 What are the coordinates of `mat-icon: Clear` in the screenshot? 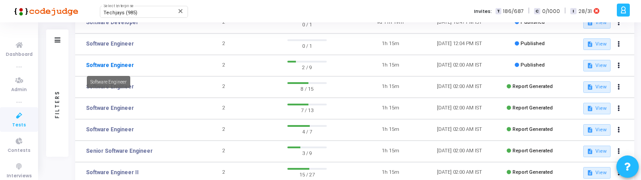 It's located at (181, 11).